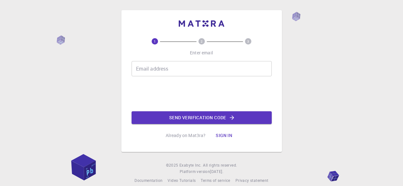 Image resolution: width=403 pixels, height=186 pixels. Describe the element at coordinates (182, 181) in the screenshot. I see `span: Video Tutorials` at that location.